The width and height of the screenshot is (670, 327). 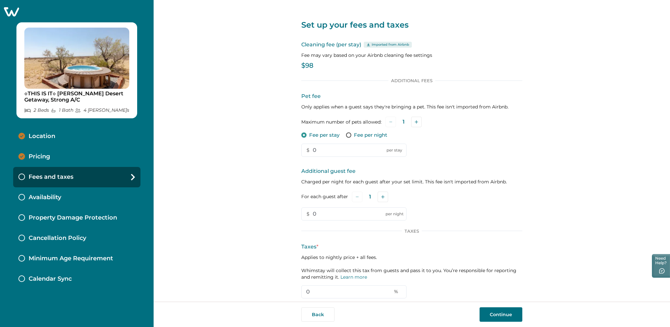 I want to click on p: Only applies when a guest says they're bringing a pet. This fee isn't imported from Airbnb., so click(x=412, y=107).